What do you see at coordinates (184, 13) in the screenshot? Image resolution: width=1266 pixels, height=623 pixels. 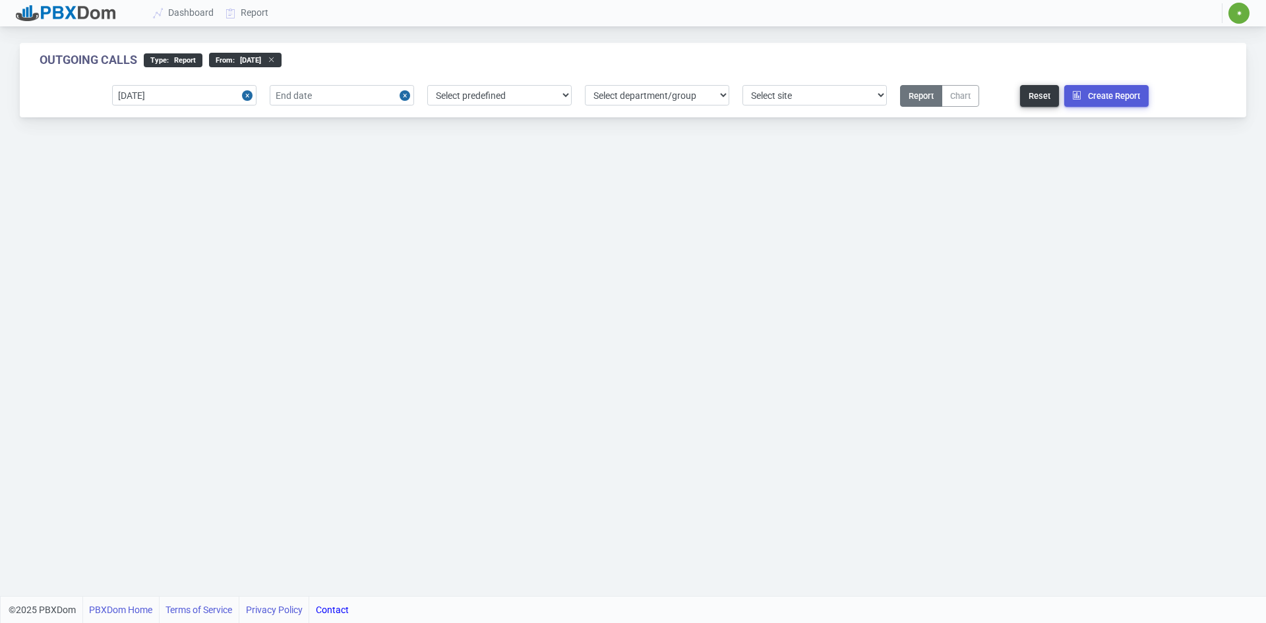 I see `a: Dashboard` at bounding box center [184, 13].